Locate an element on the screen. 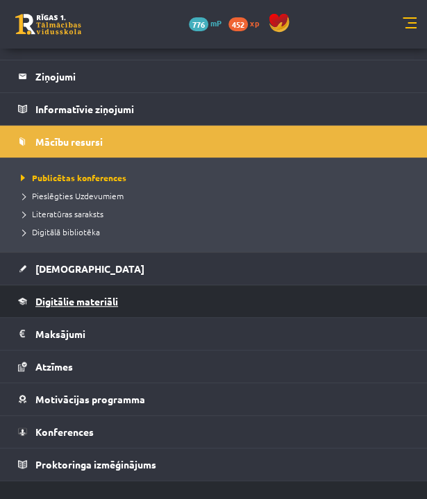 This screenshot has width=427, height=499. legend: Informatīvie ziņojumi is located at coordinates (222, 109).